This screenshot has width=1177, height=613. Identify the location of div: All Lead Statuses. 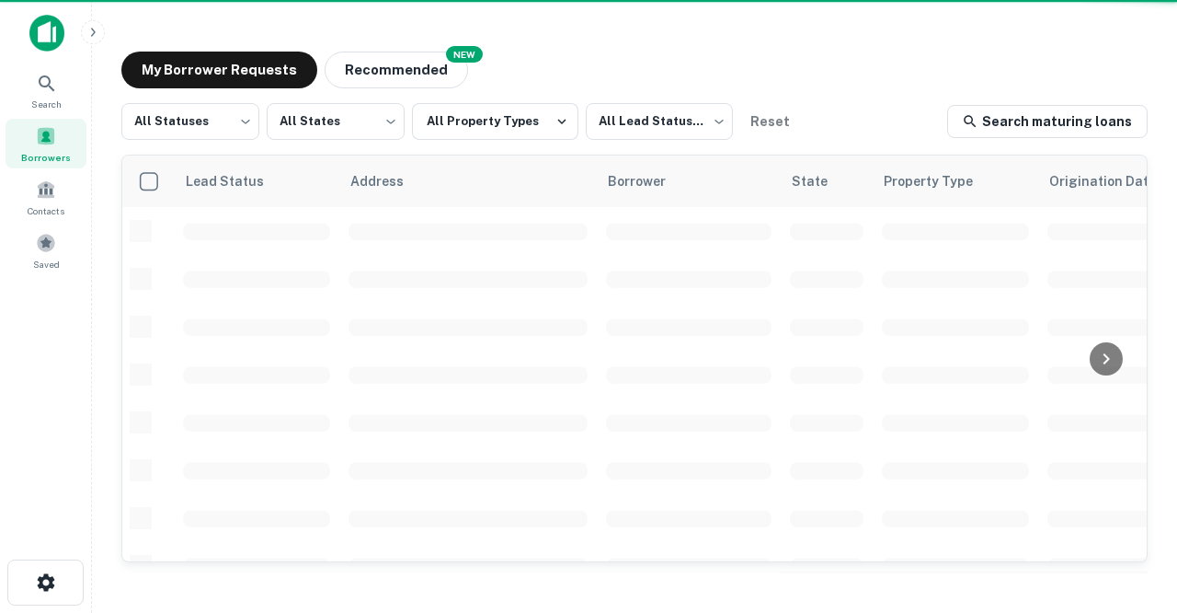
(659, 121).